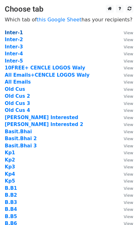 The height and width of the screenshot is (225, 138). I want to click on a: Kp3, so click(10, 167).